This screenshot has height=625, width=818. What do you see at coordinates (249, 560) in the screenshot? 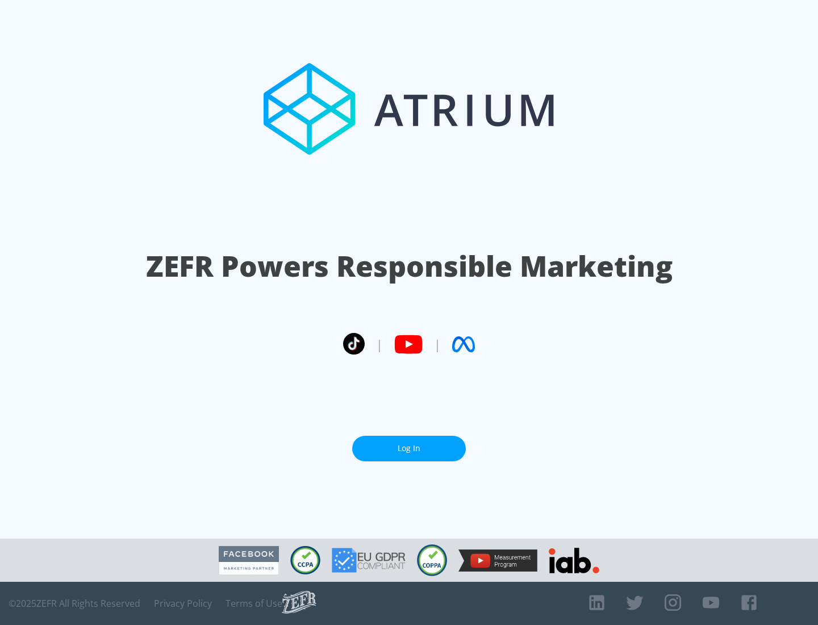
I see `img: Facebook Marketing Partner` at bounding box center [249, 560].